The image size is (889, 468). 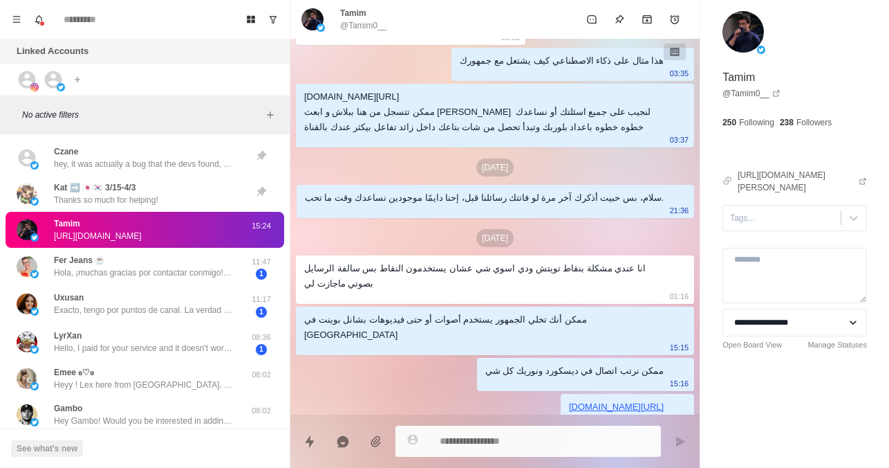 What do you see at coordinates (66, 151) in the screenshot?
I see `p: Czane` at bounding box center [66, 151].